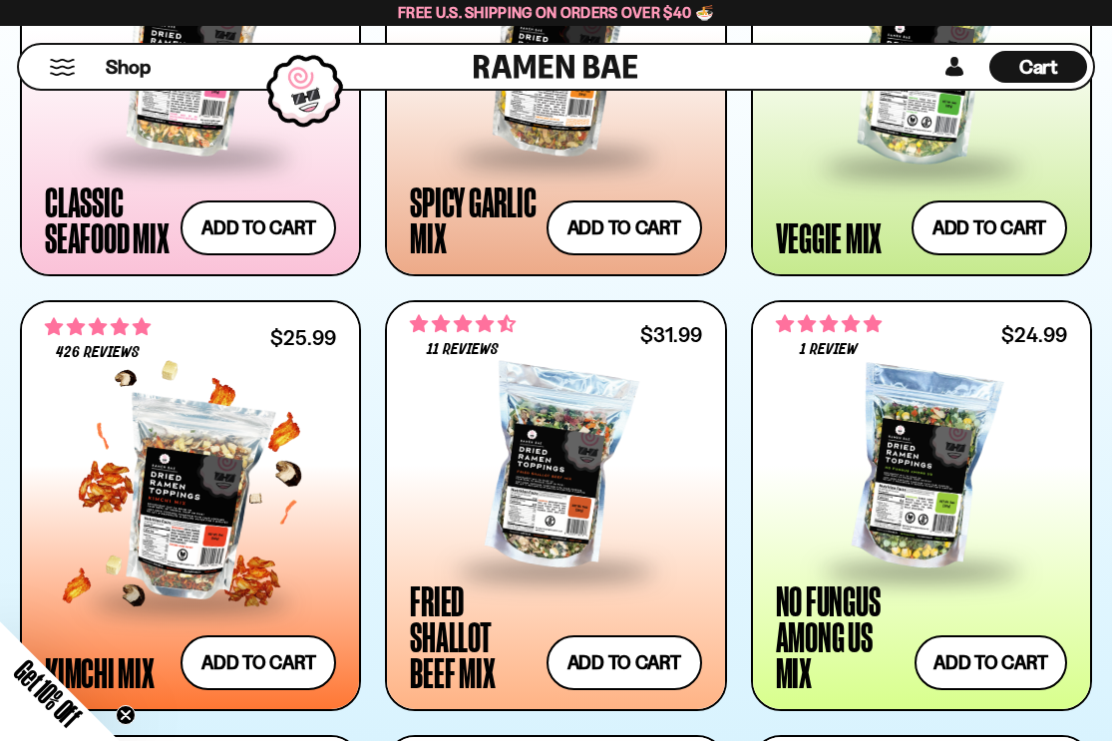  Describe the element at coordinates (191, 506) in the screenshot. I see `a: 4.76 stars 426 reviews $25.99 Kimchi Mix Add to cart` at that location.